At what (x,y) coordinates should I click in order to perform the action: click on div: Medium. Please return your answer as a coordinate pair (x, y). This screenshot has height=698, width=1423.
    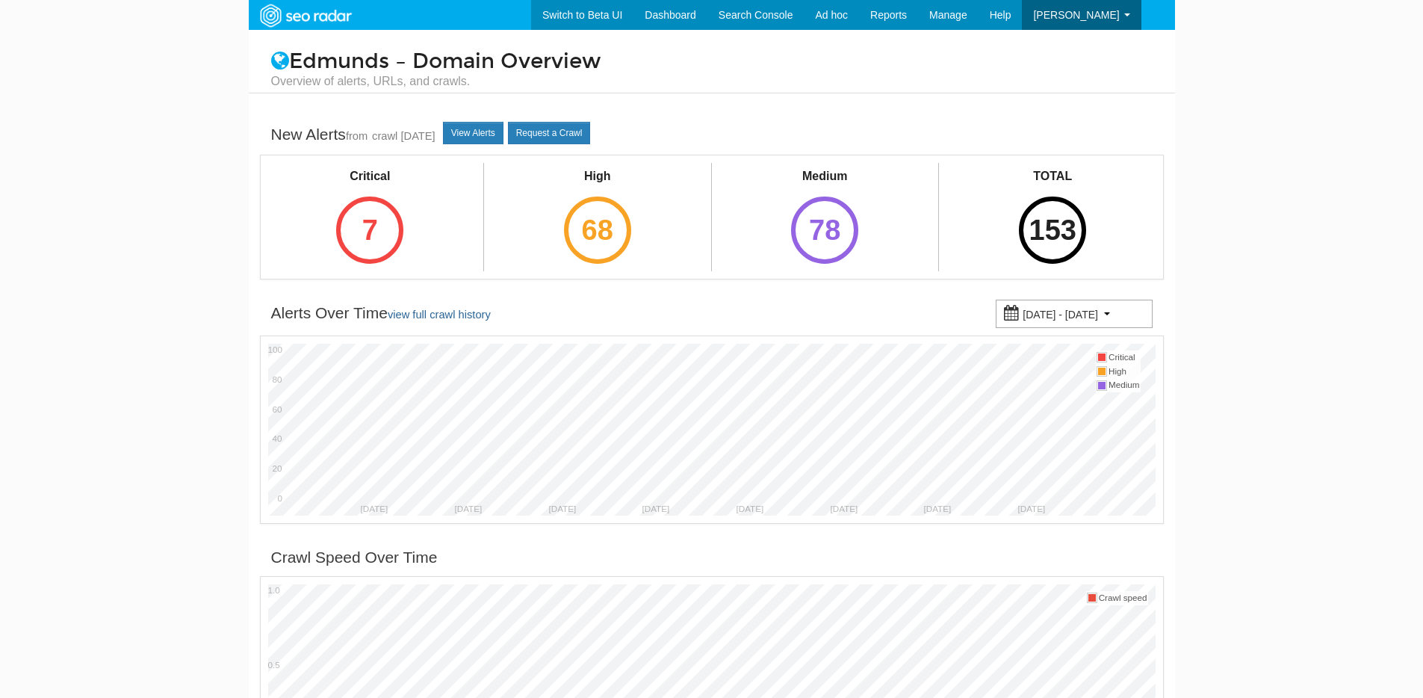
    Looking at the image, I should click on (825, 176).